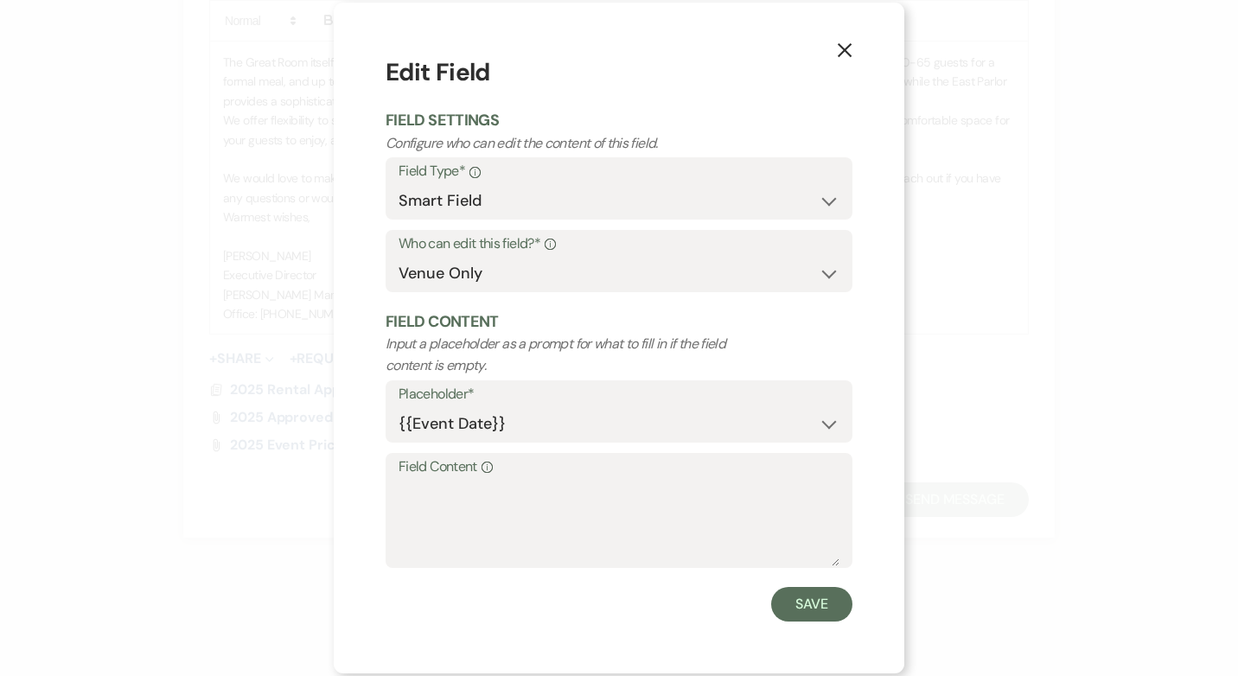 This screenshot has height=676, width=1238. What do you see at coordinates (619, 171) in the screenshot?
I see `label: Field Type*` at bounding box center [619, 171].